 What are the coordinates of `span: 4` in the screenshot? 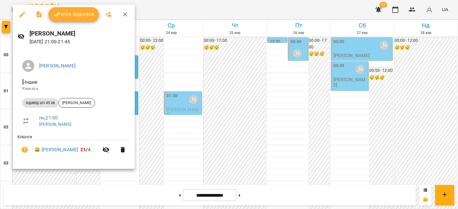 It's located at (89, 149).